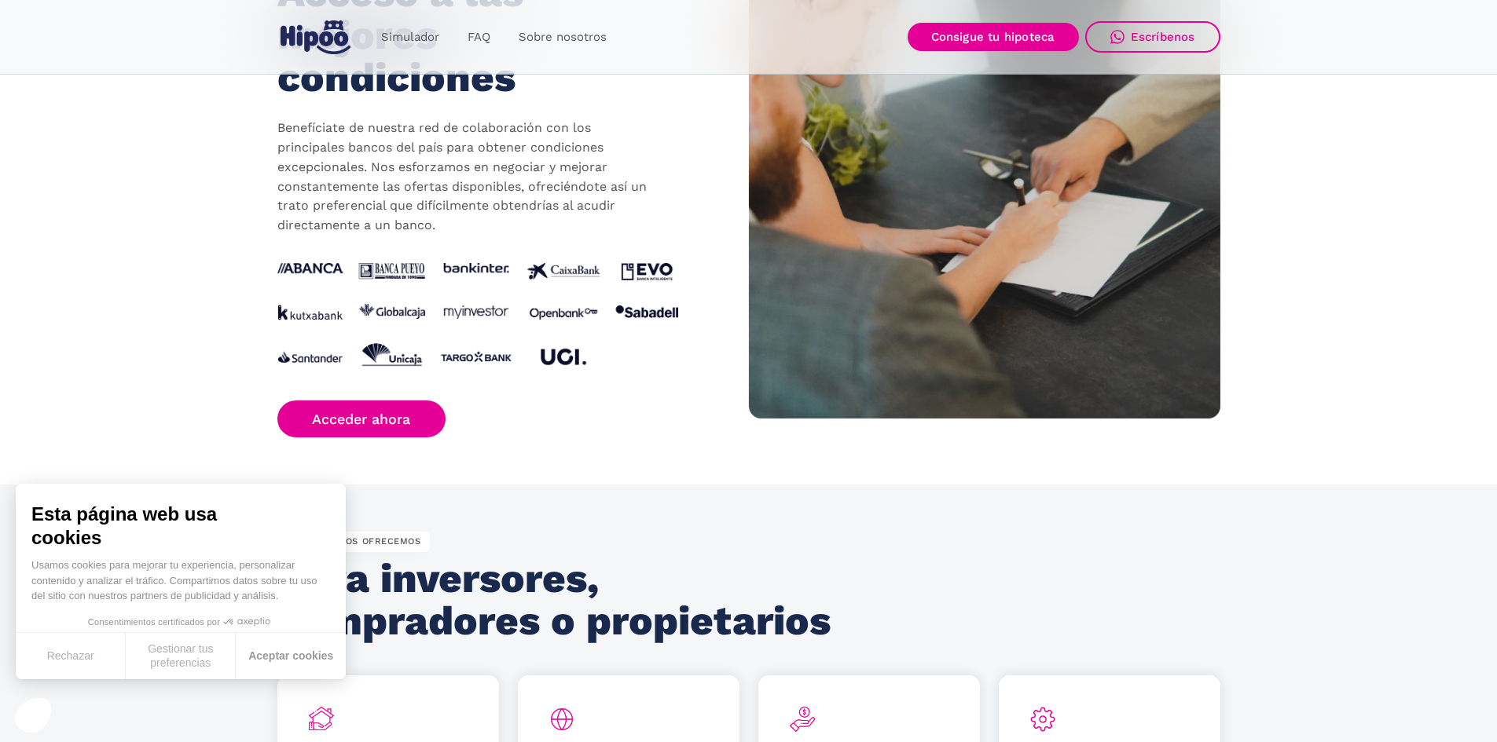  Describe the element at coordinates (466, 177) in the screenshot. I see `p: Benefíciate de nuestra red de colaboración con los principales bancos del país para obtener condi...` at that location.